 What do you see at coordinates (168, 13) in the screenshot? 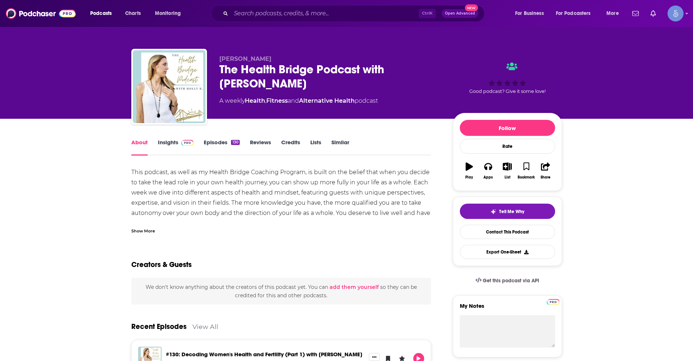
I see `span: Monitoring` at bounding box center [168, 13].